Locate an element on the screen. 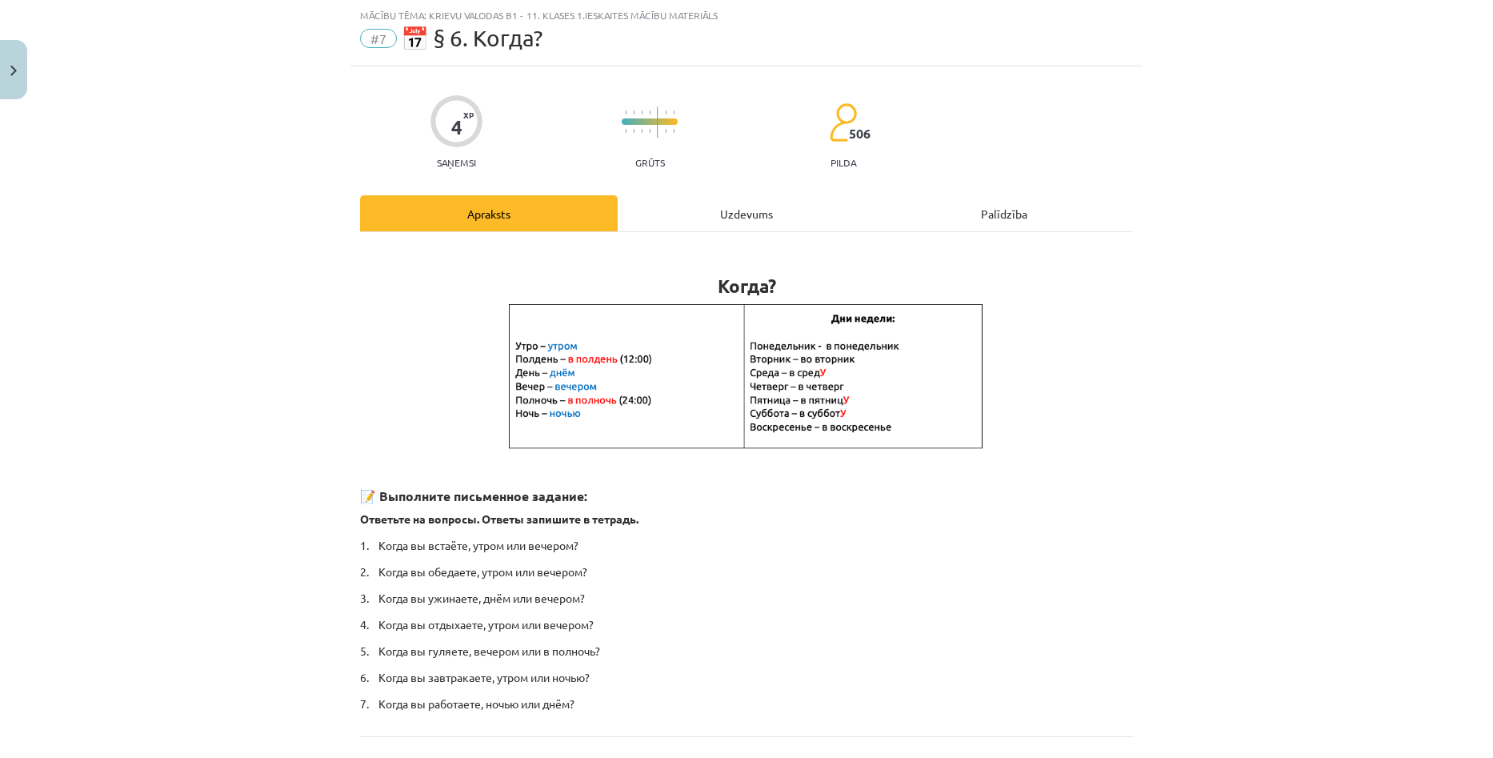 The image size is (1493, 758). p: 4. Когда вы отдыхаете, утром или вечером? is located at coordinates (747, 624).